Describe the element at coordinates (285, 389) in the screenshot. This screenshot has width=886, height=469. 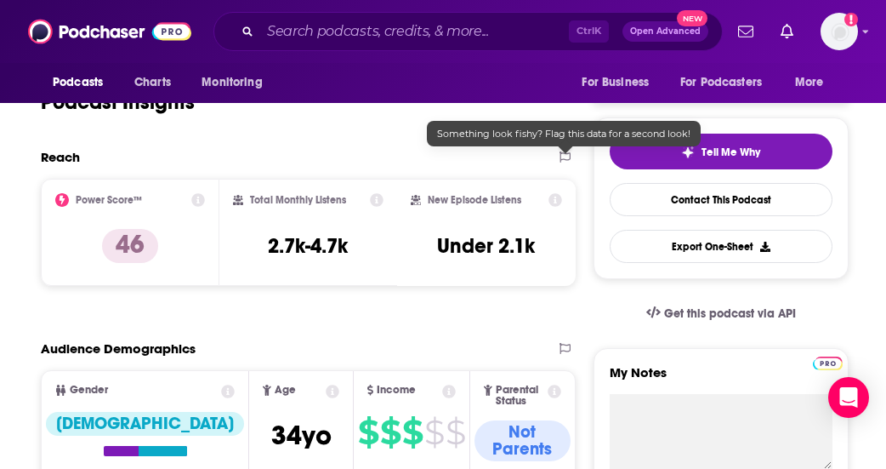
I see `span: Age` at that location.